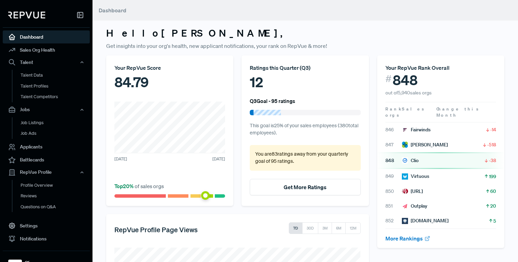 This screenshot has width=518, height=262. What do you see at coordinates (46, 50) in the screenshot?
I see `a: Sales Org Health` at bounding box center [46, 50].